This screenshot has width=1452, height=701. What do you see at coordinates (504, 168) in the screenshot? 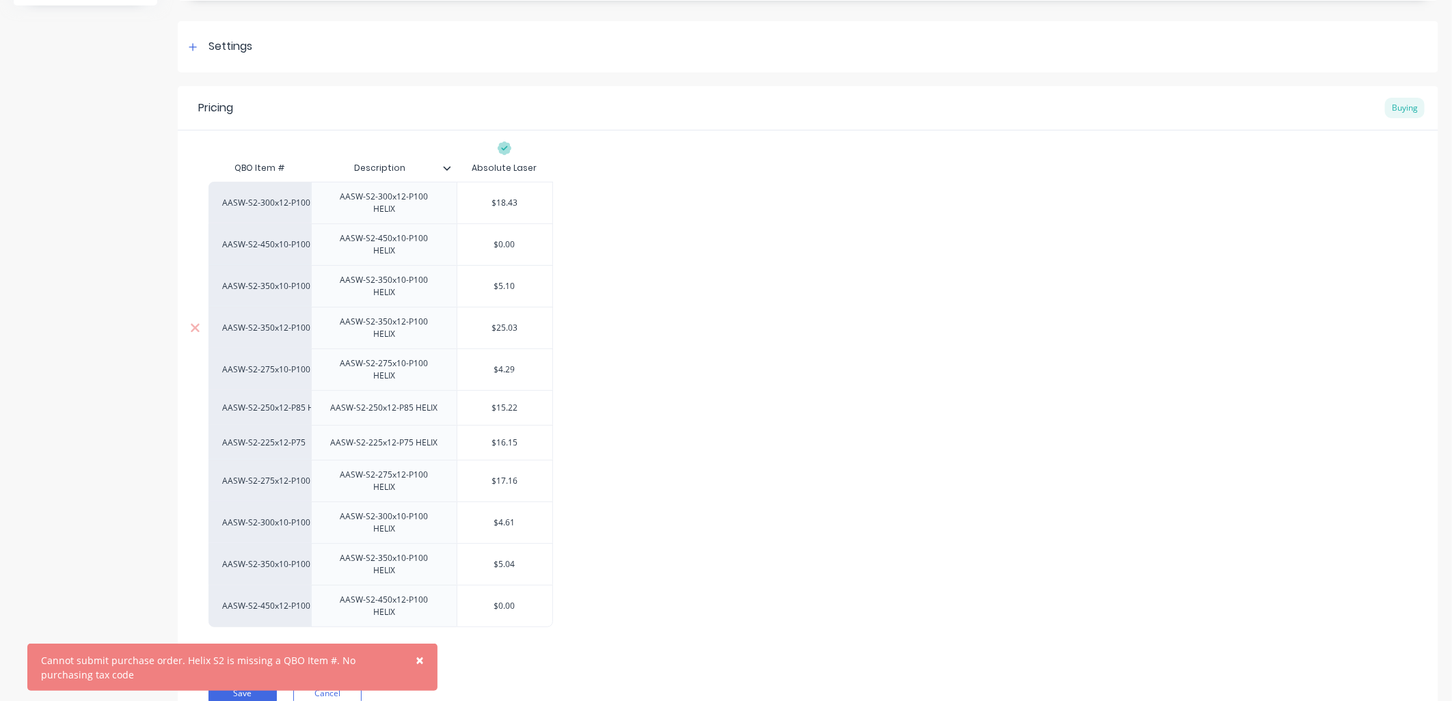
I see `div: Absolute Laser` at bounding box center [504, 168].